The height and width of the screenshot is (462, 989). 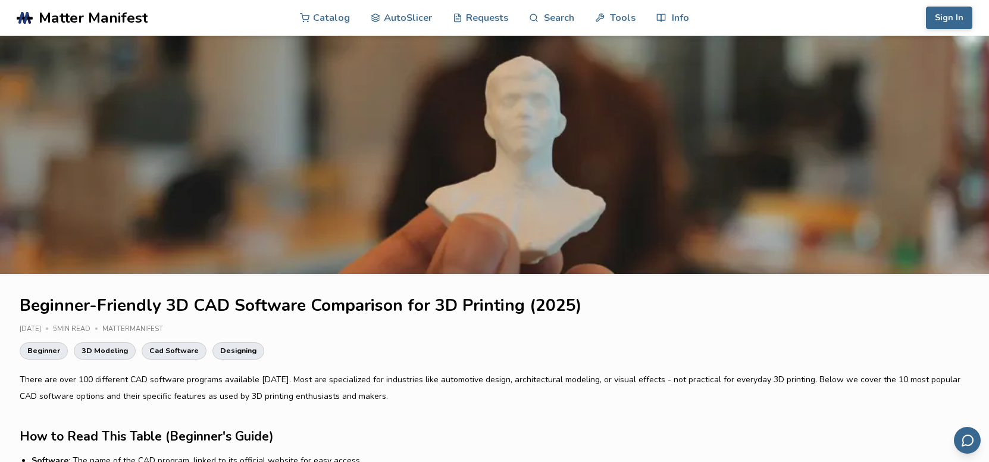 I want to click on div: 5 min read, so click(x=77, y=329).